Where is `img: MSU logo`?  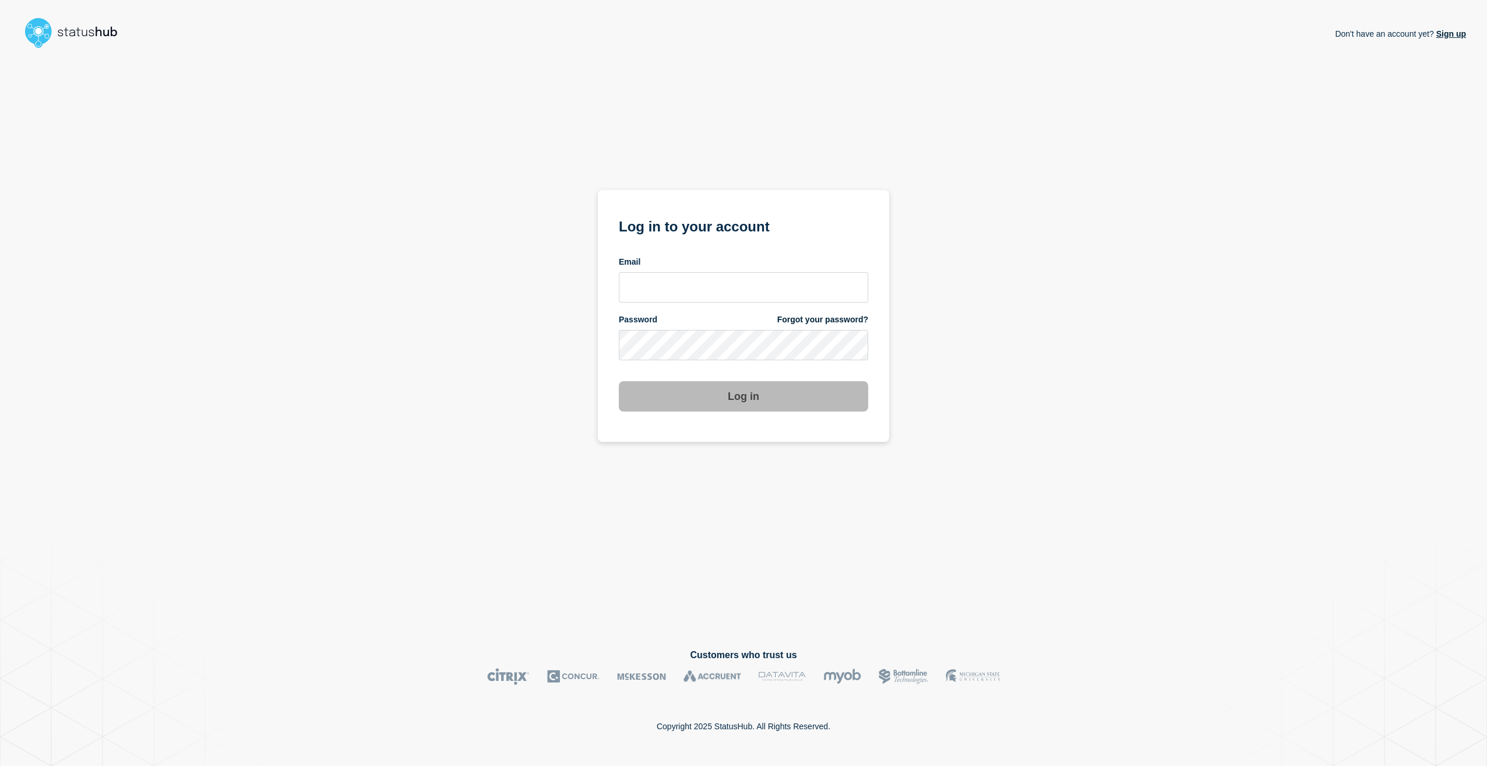
img: MSU logo is located at coordinates (973, 676).